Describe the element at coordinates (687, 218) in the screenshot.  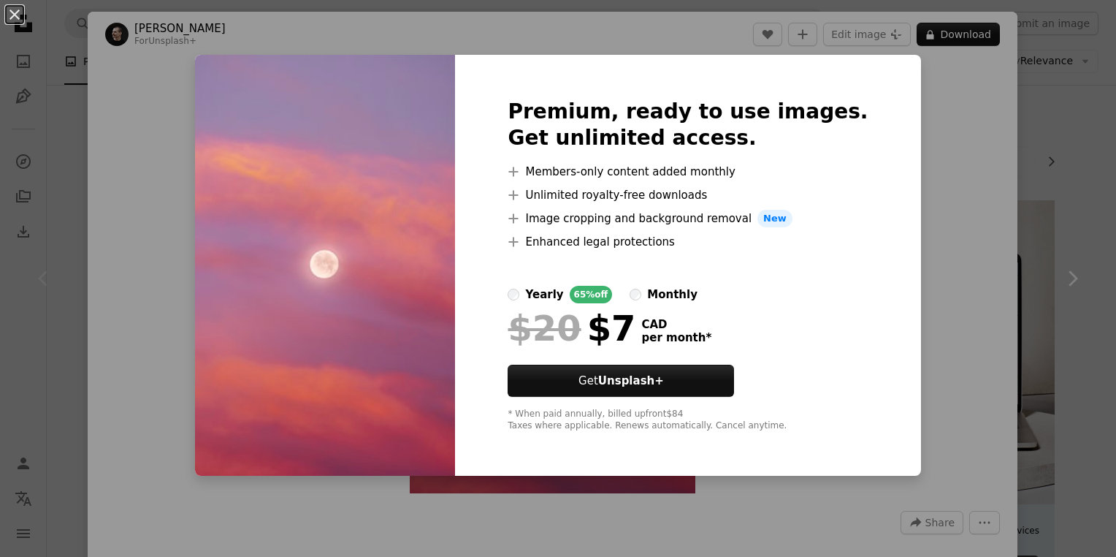
I see `li: Image cropping and background removal` at that location.